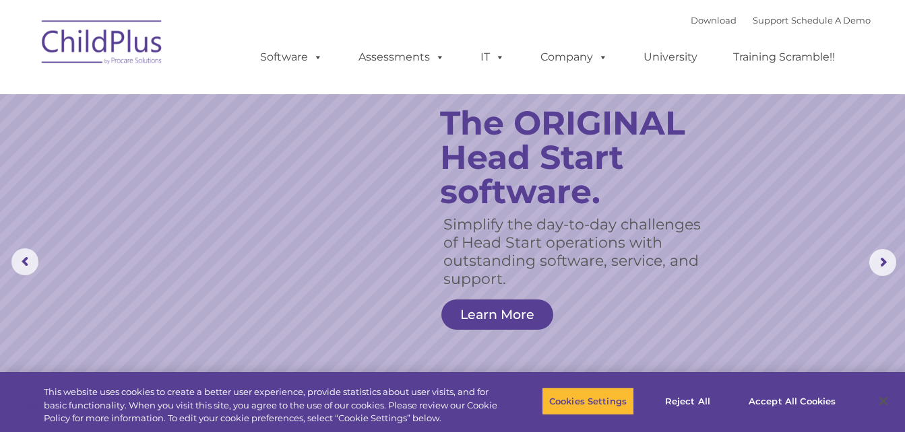  What do you see at coordinates (783, 57) in the screenshot?
I see `a: Training Scramble!!` at bounding box center [783, 57].